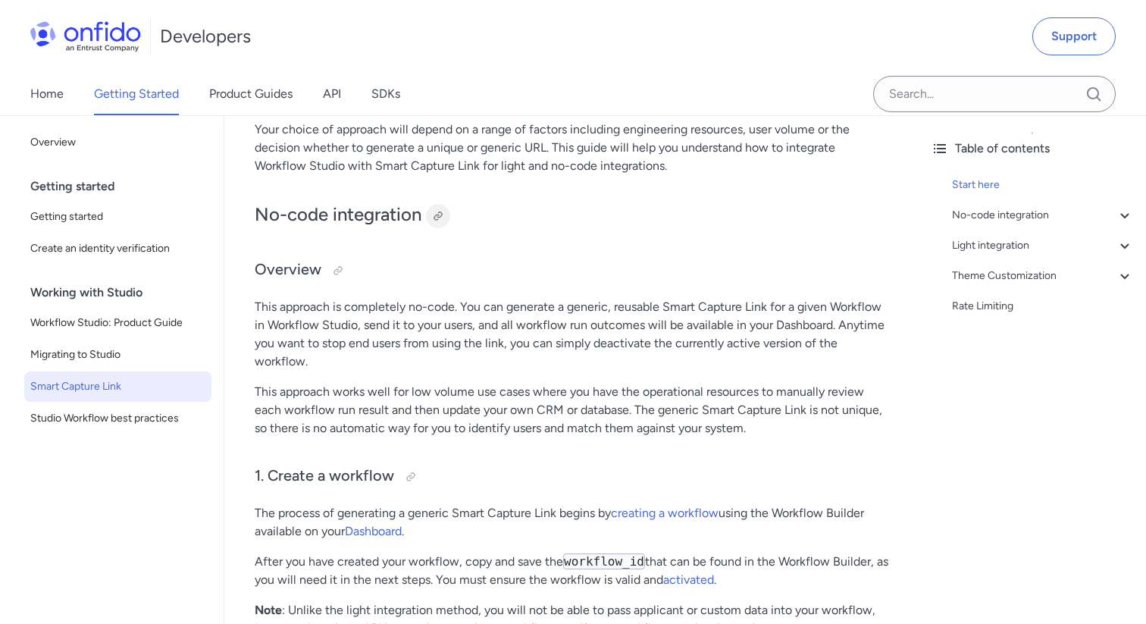 Image resolution: width=1146 pixels, height=624 pixels. I want to click on div: Table of contents, so click(1033, 149).